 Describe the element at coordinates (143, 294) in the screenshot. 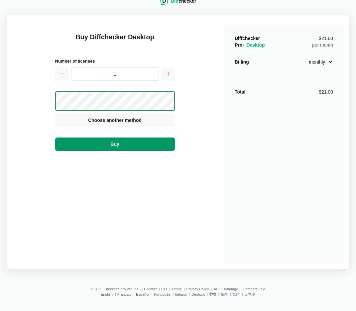

I see `a: Español` at that location.